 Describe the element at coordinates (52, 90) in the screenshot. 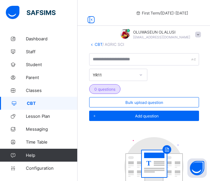

I see `span: Classes` at that location.